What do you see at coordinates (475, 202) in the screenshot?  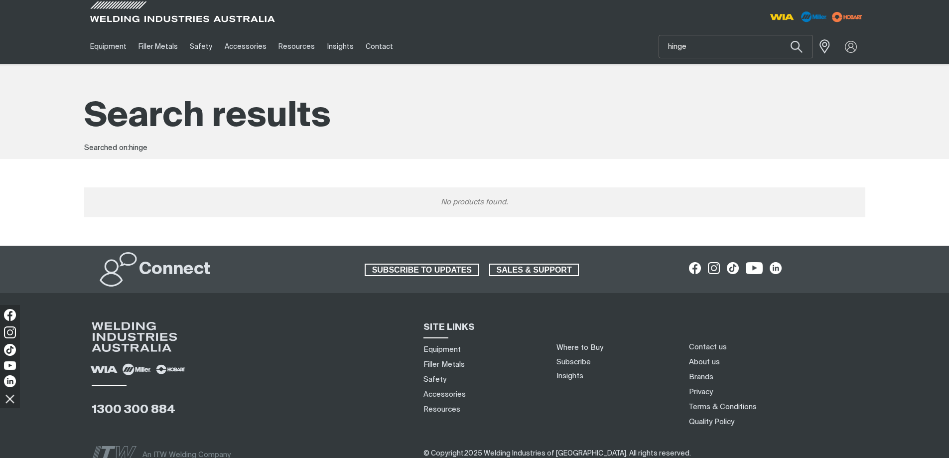 I see `div: No products found.` at bounding box center [475, 202].